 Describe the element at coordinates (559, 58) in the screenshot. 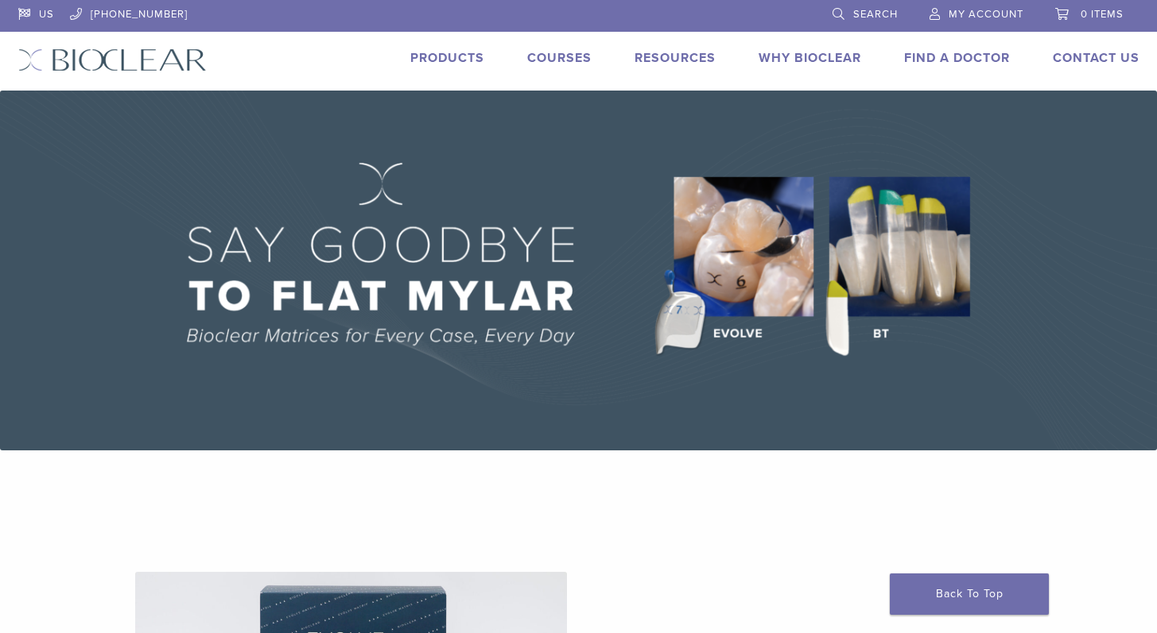

I see `a: Courses` at that location.